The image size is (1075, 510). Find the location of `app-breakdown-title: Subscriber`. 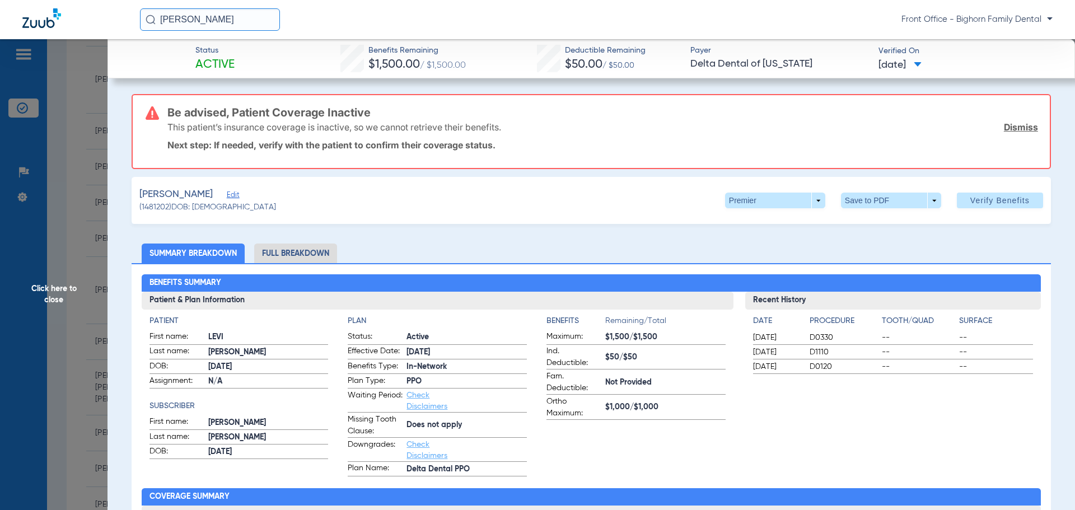

app-breakdown-title: Subscriber is located at coordinates (239, 406).